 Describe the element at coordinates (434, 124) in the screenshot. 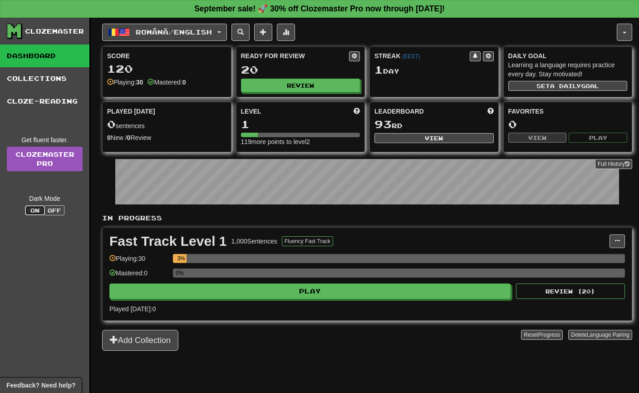

I see `div: rd` at that location.